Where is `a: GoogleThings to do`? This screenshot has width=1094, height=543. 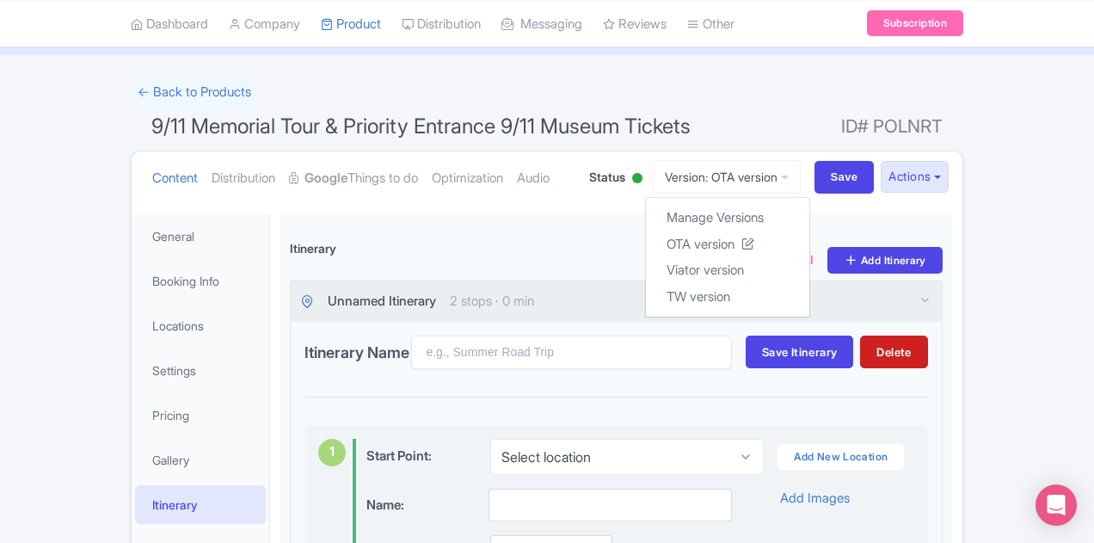
a: GoogleThings to do is located at coordinates (354, 178).